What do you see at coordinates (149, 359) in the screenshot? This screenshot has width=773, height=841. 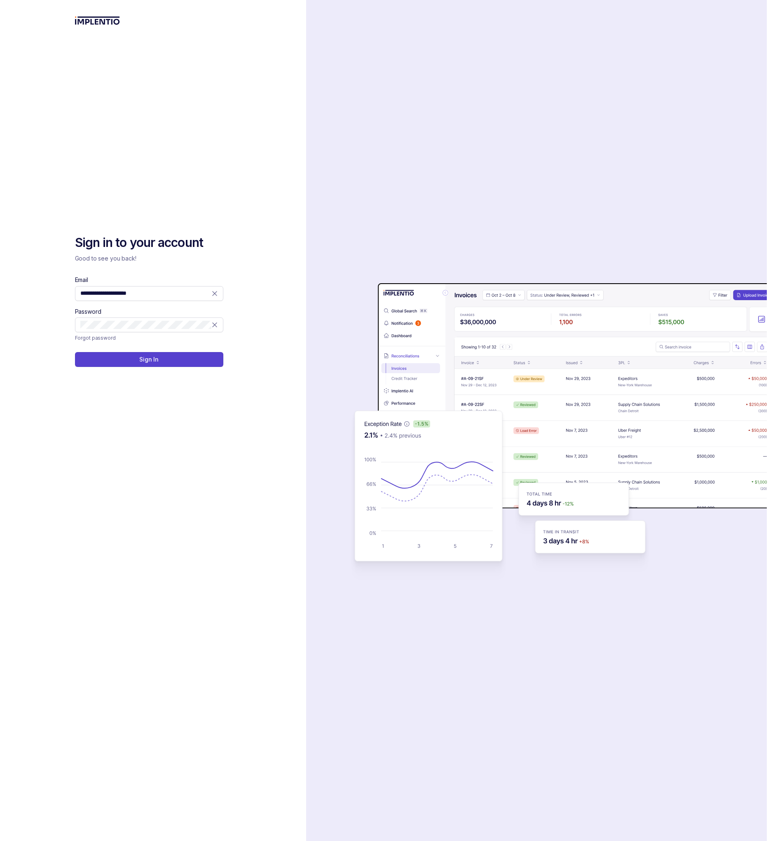 I see `button: Sign In` at bounding box center [149, 359].